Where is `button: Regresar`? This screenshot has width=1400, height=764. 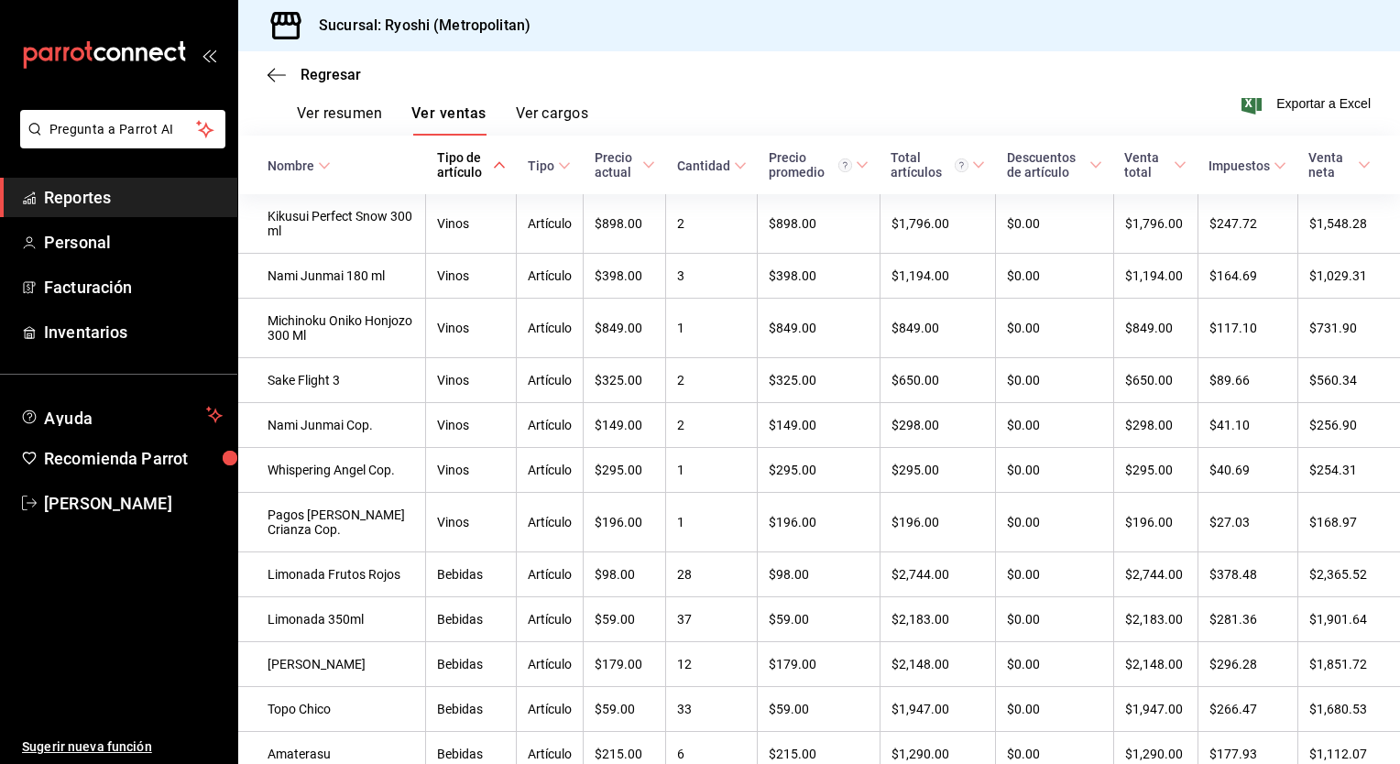 button: Regresar is located at coordinates (314, 74).